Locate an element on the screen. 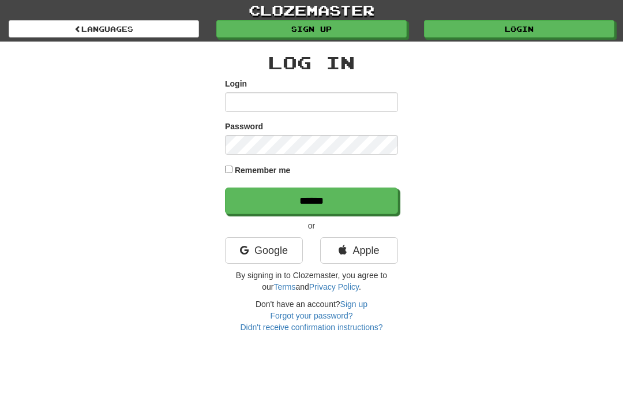  a: Didn't receive confirmation instructions? is located at coordinates (311, 327).